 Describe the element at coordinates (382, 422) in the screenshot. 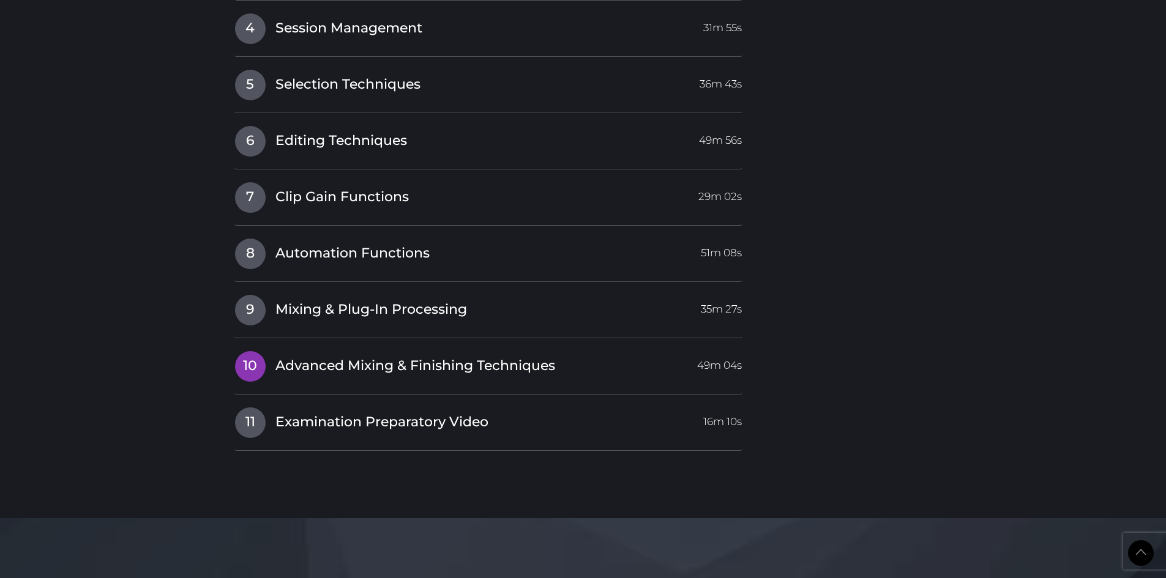

I see `span: Examination Preparatory Video` at that location.